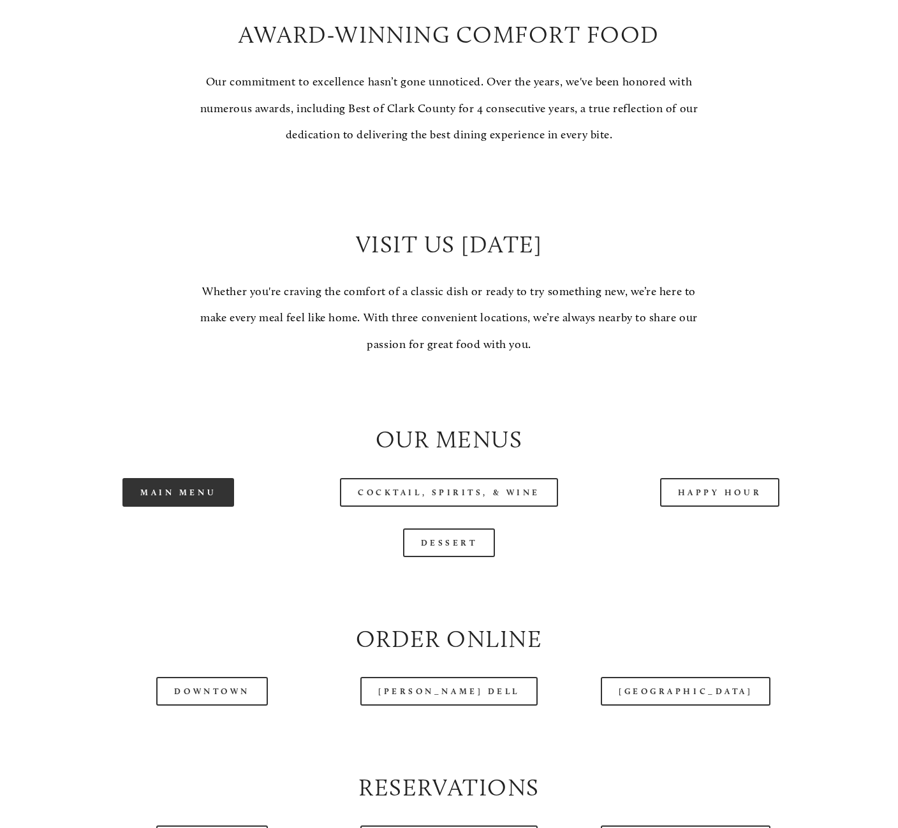  Describe the element at coordinates (449, 108) in the screenshot. I see `p: Our commitment to excellence hasn’t gone unnoticed. Over the years, we've been honored with numer...` at that location.